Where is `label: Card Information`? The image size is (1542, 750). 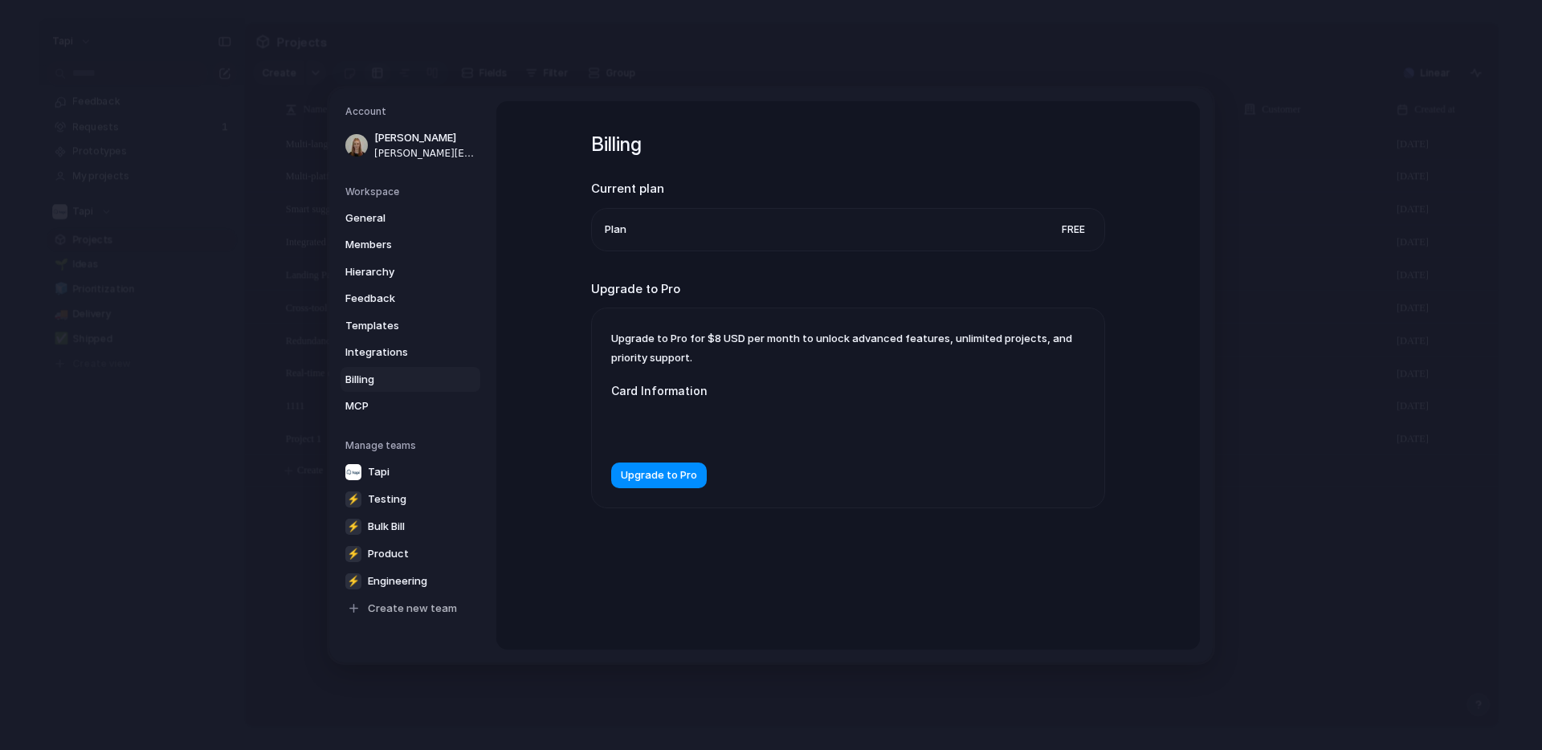 label: Card Information is located at coordinates (772, 390).